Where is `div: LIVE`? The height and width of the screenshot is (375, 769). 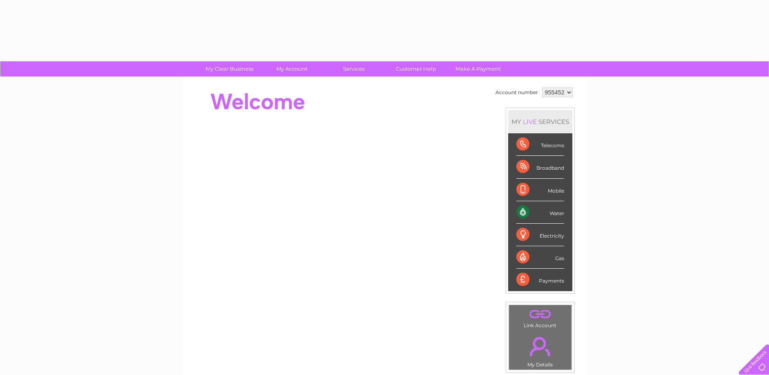
div: LIVE is located at coordinates (530, 121).